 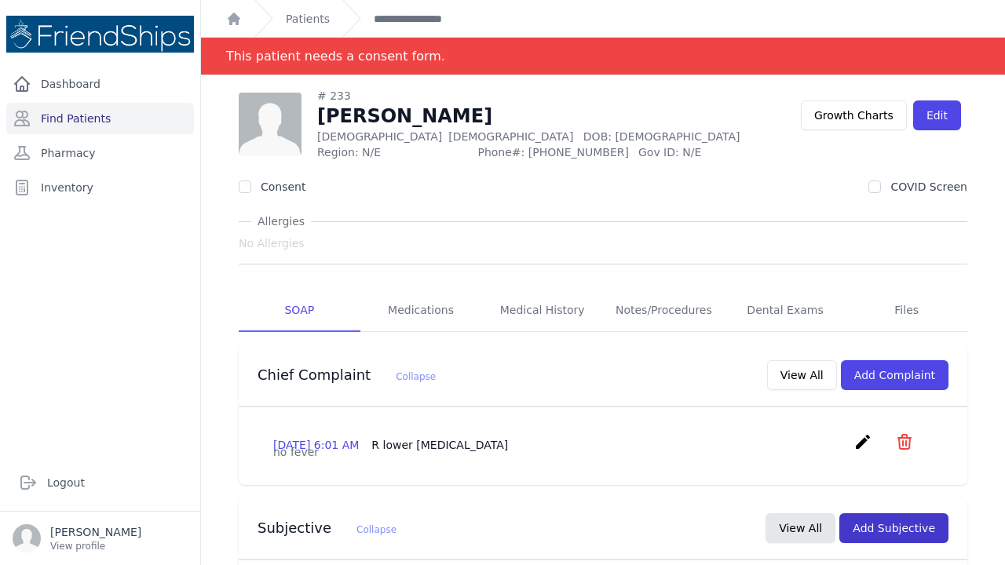 What do you see at coordinates (853, 115) in the screenshot?
I see `a: Growth Charts` at bounding box center [853, 115].